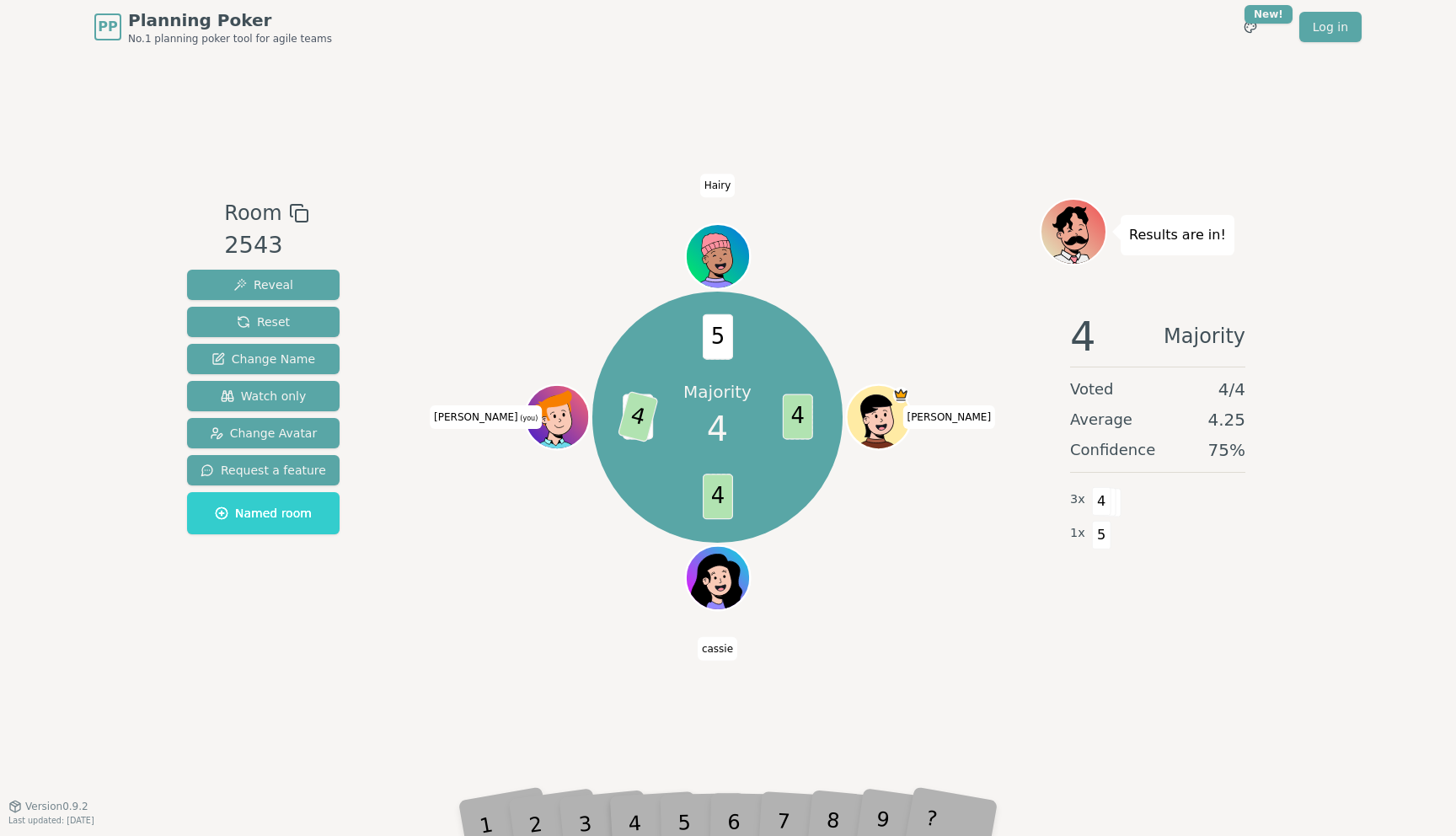 The image size is (1456, 836). I want to click on button: Change Name, so click(263, 359).